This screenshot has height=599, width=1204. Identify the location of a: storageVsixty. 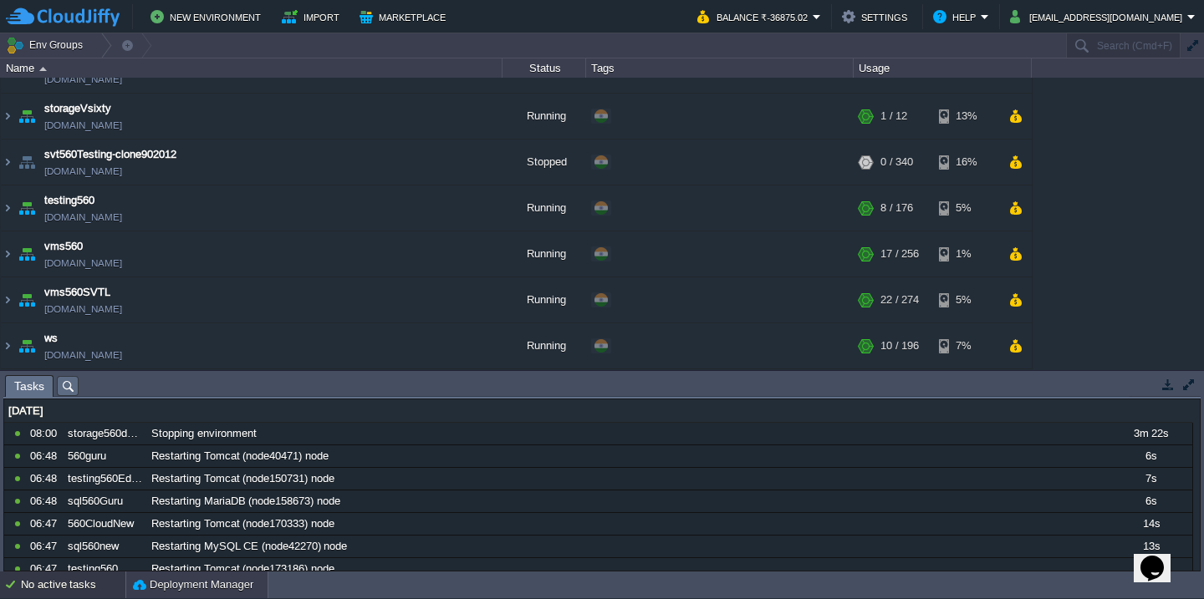
(78, 110).